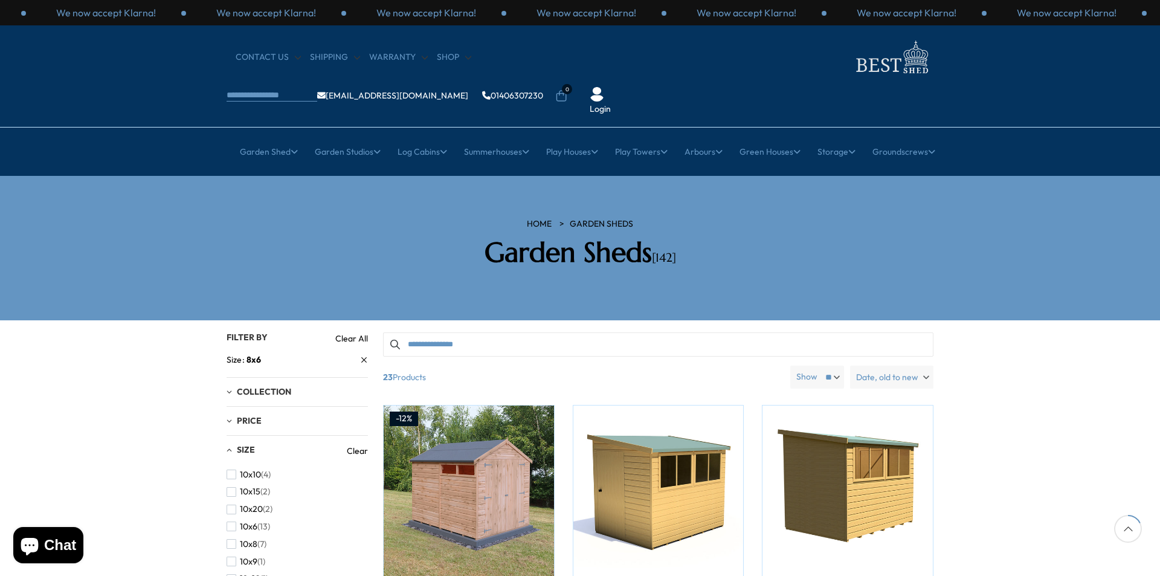  What do you see at coordinates (404, 419) in the screenshot?
I see `div: -12%` at bounding box center [404, 419].